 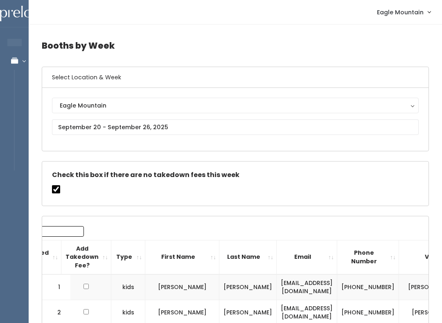 What do you see at coordinates (86, 257) in the screenshot?
I see `th: Add Takedown Fee?: activate to sort column ascending` at bounding box center [86, 257].